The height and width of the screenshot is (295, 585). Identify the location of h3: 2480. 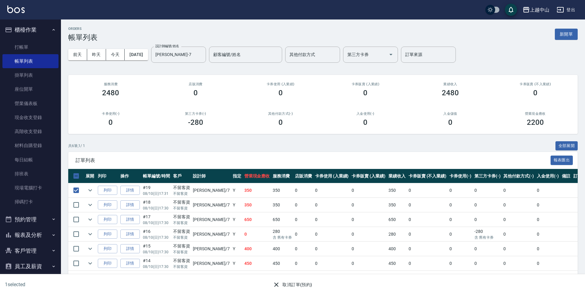
(111, 93).